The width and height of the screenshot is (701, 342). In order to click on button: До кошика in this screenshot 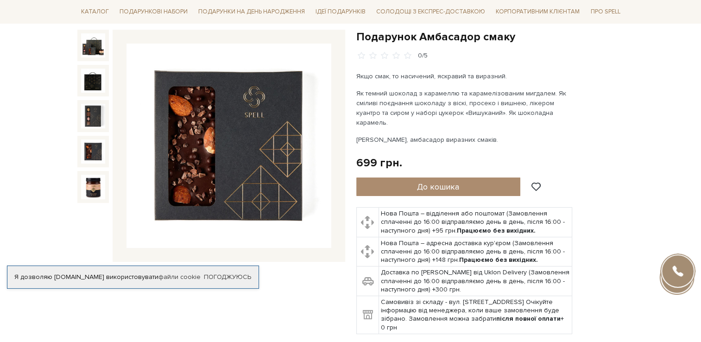, I will do `click(438, 187)`.